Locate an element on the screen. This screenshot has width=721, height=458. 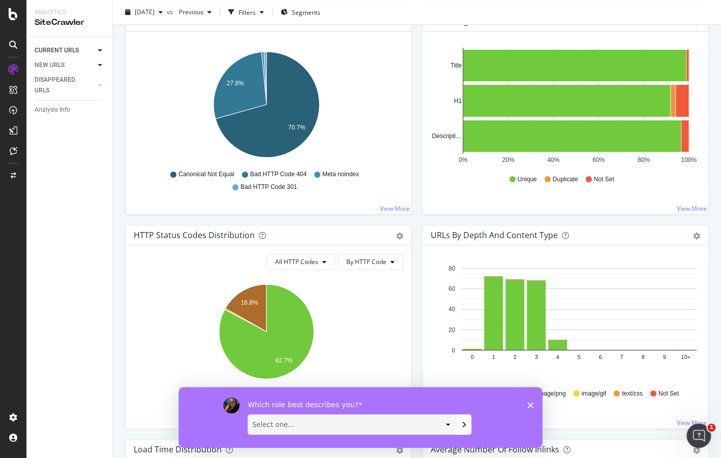
button: Submit your response is located at coordinates (285, 38).